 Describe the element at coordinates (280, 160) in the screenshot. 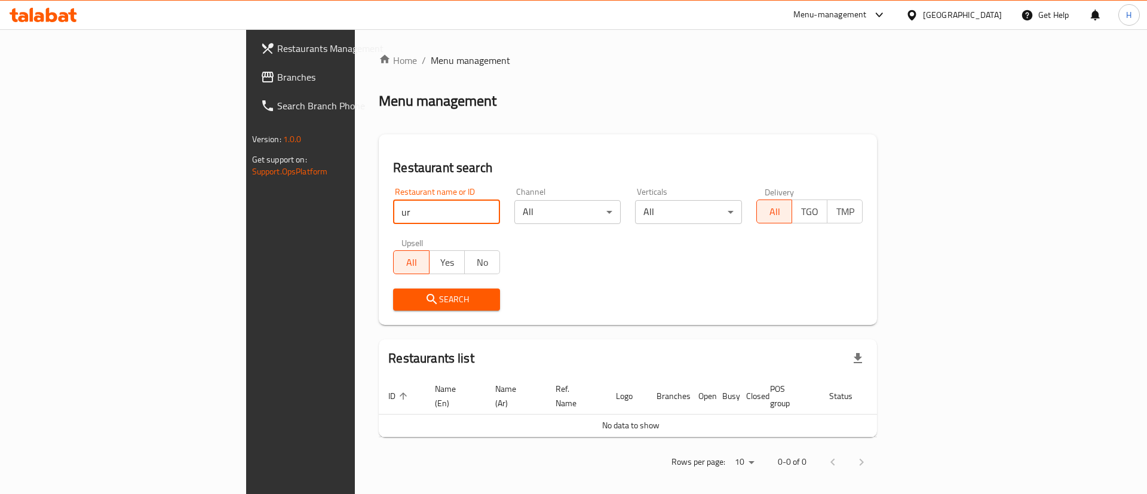

I see `span: Get support on:` at that location.